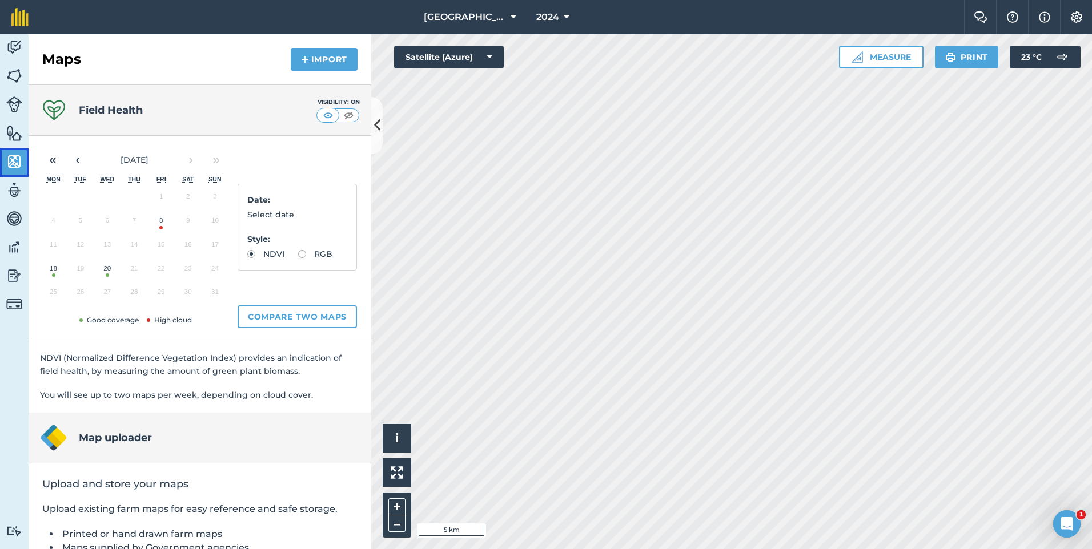  I want to click on button: 12 August 2025, so click(80, 247).